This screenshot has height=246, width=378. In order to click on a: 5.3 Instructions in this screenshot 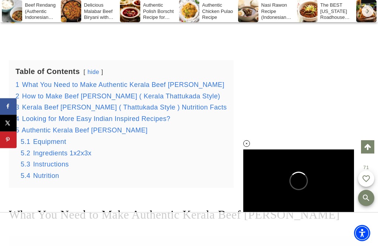, I will do `click(45, 164)`.